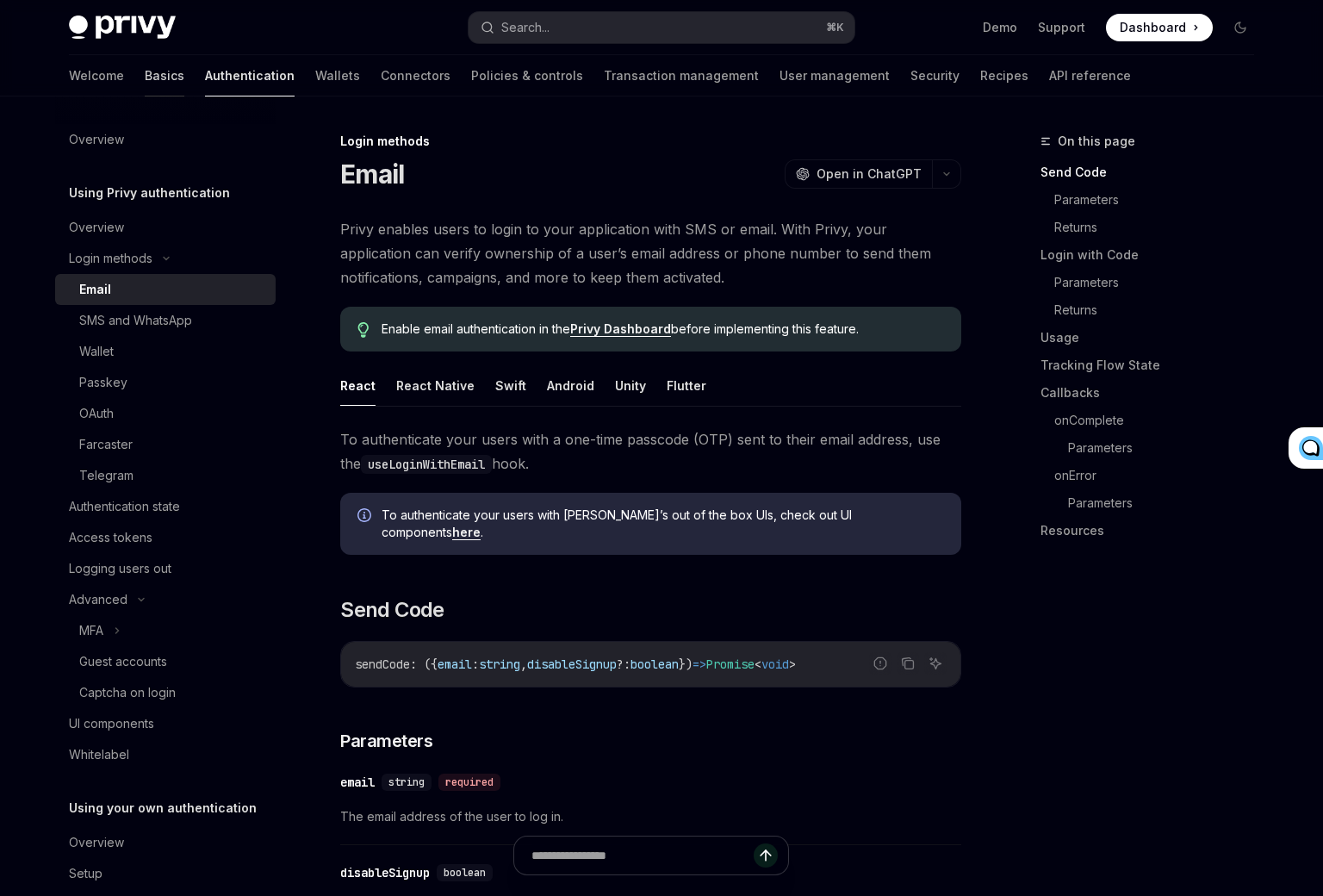 Image resolution: width=1323 pixels, height=896 pixels. I want to click on span: email, so click(455, 665).